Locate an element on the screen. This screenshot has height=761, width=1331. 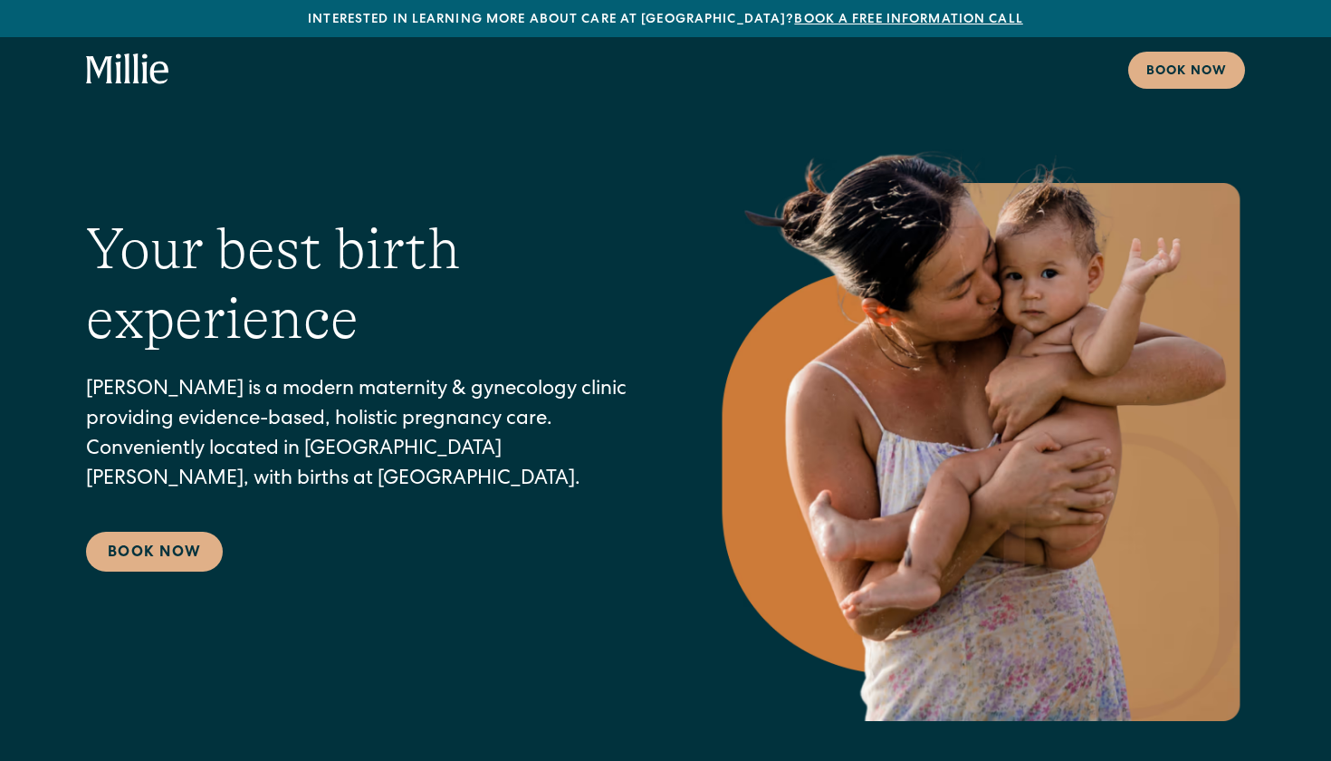
a: home is located at coordinates (128, 70).